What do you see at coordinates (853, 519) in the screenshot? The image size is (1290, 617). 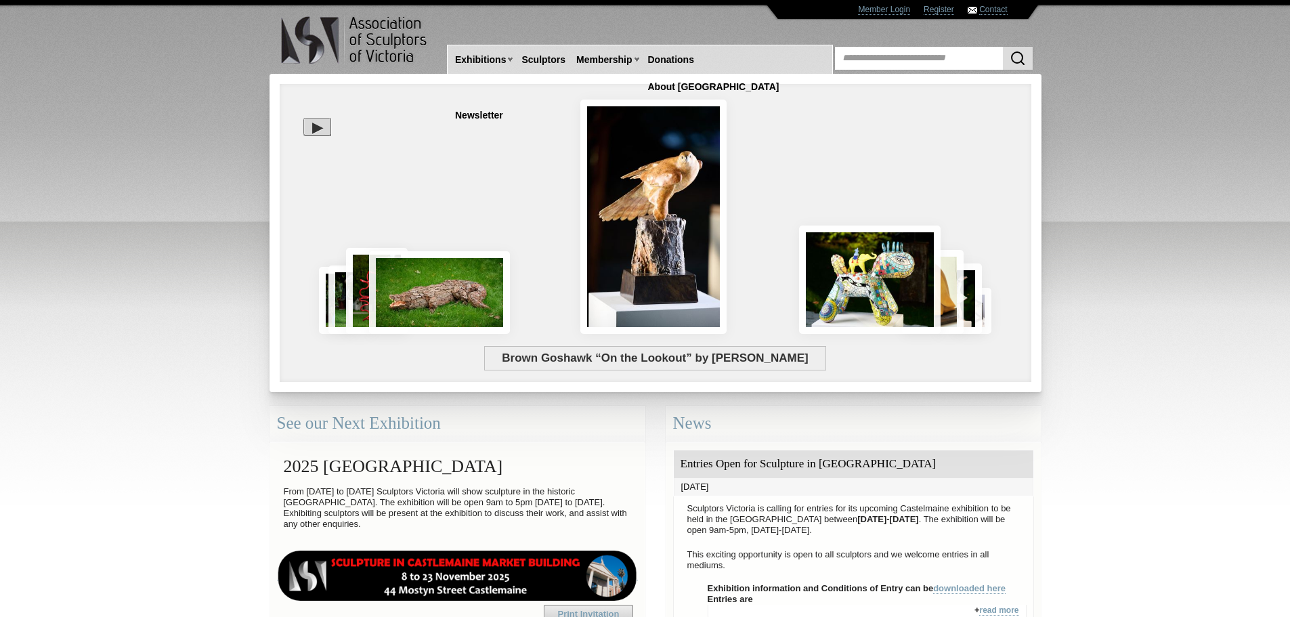 I see `p: Sculptors Victoria is calling for entries for its upcoming Castelmaine exhibition to be held in t...` at bounding box center [853, 519].